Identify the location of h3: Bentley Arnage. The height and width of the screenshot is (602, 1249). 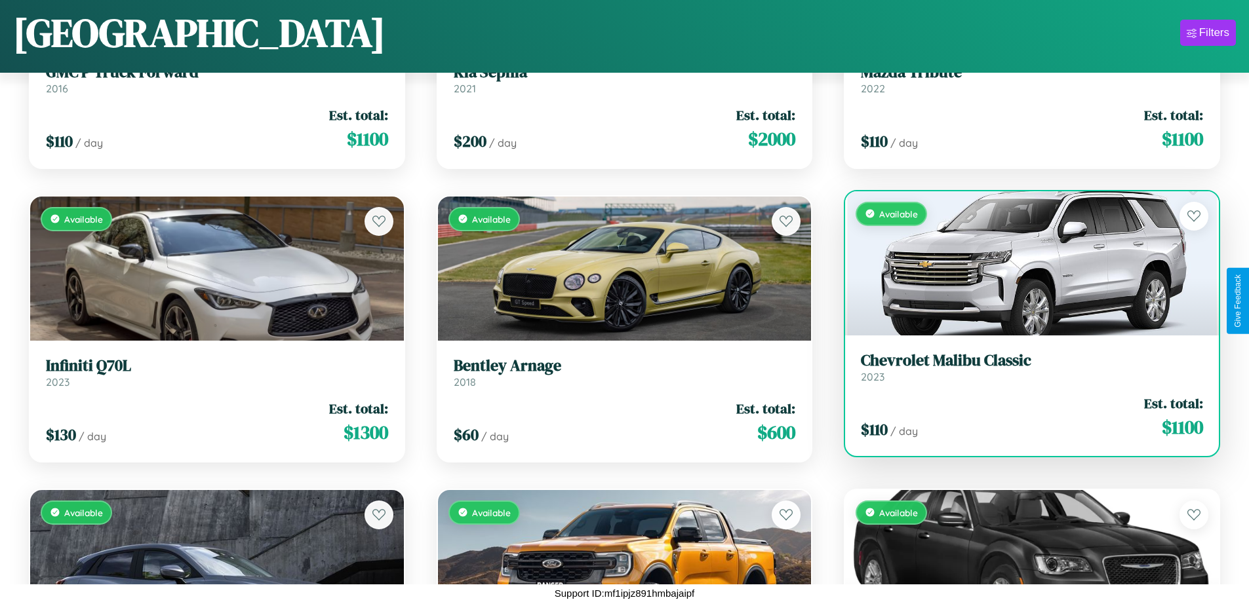
(625, 366).